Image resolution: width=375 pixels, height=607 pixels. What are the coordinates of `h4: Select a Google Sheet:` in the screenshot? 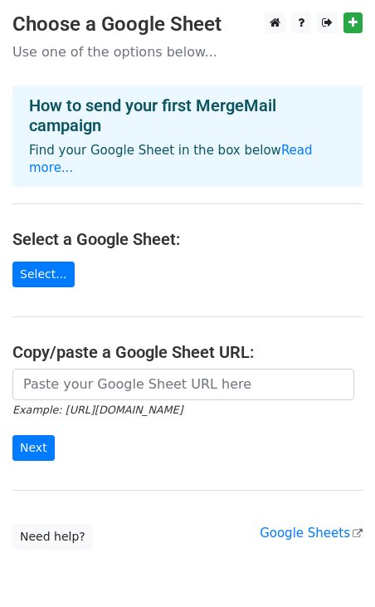 It's located at (188, 239).